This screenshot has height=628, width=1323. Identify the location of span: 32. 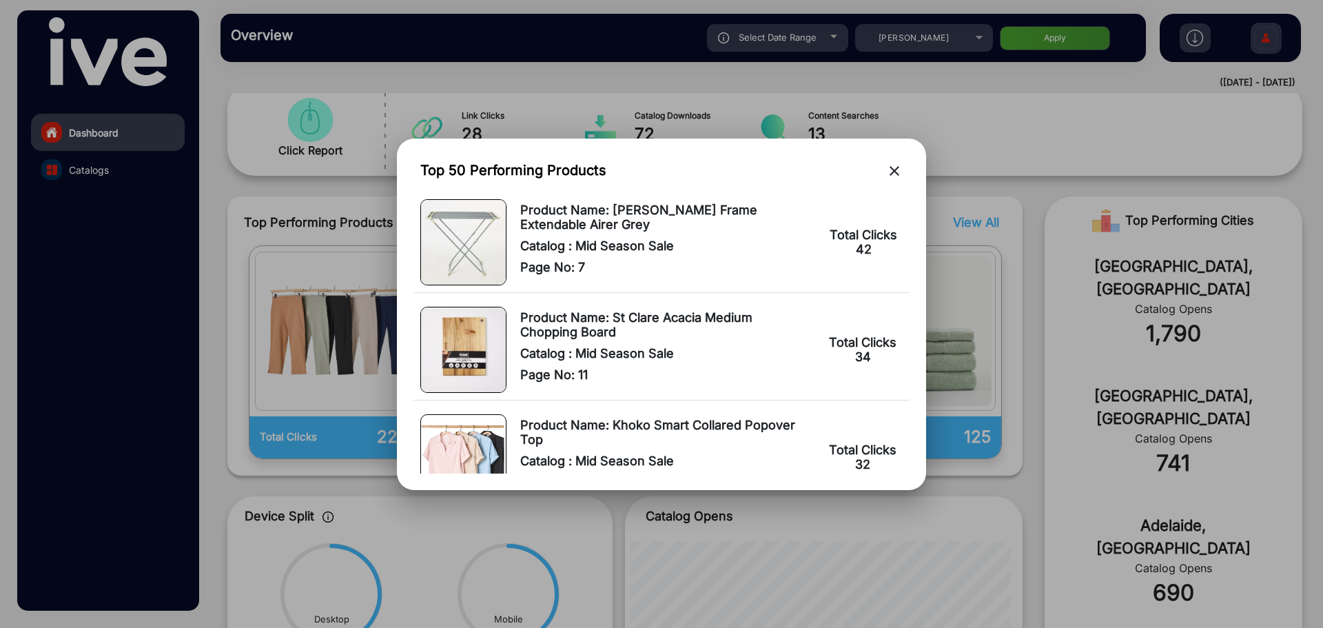
(863, 464).